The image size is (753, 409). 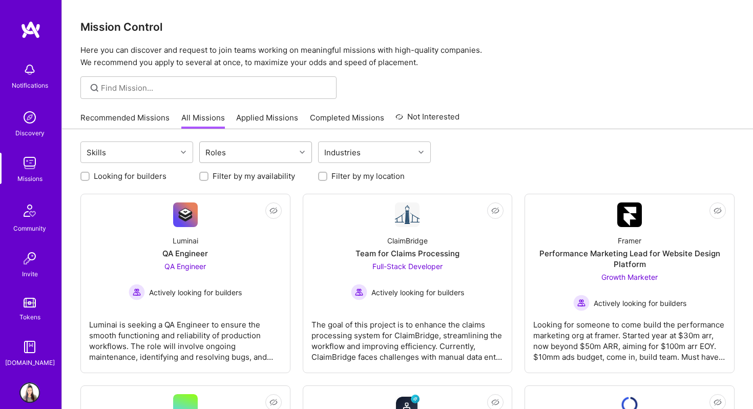 What do you see at coordinates (629, 240) in the screenshot?
I see `div: Framer` at bounding box center [629, 240].